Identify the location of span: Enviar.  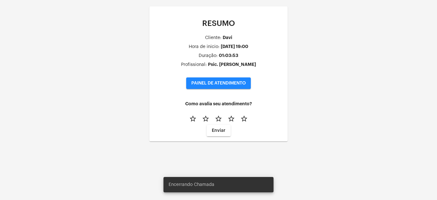
(218, 130).